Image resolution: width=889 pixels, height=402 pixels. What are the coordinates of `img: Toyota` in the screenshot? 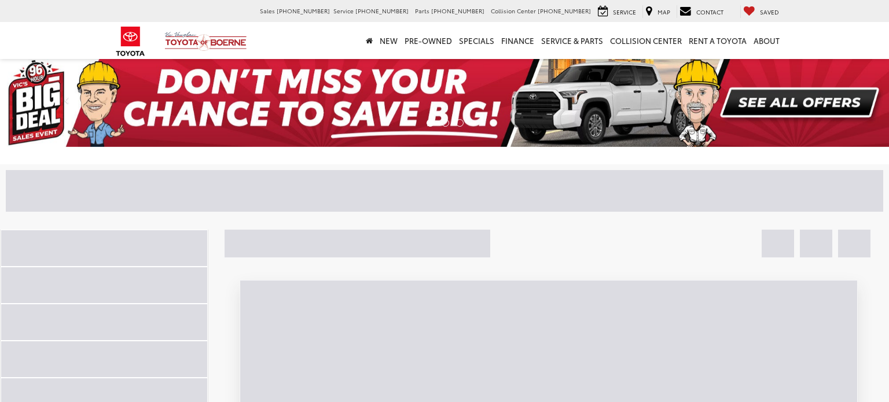 It's located at (130, 41).